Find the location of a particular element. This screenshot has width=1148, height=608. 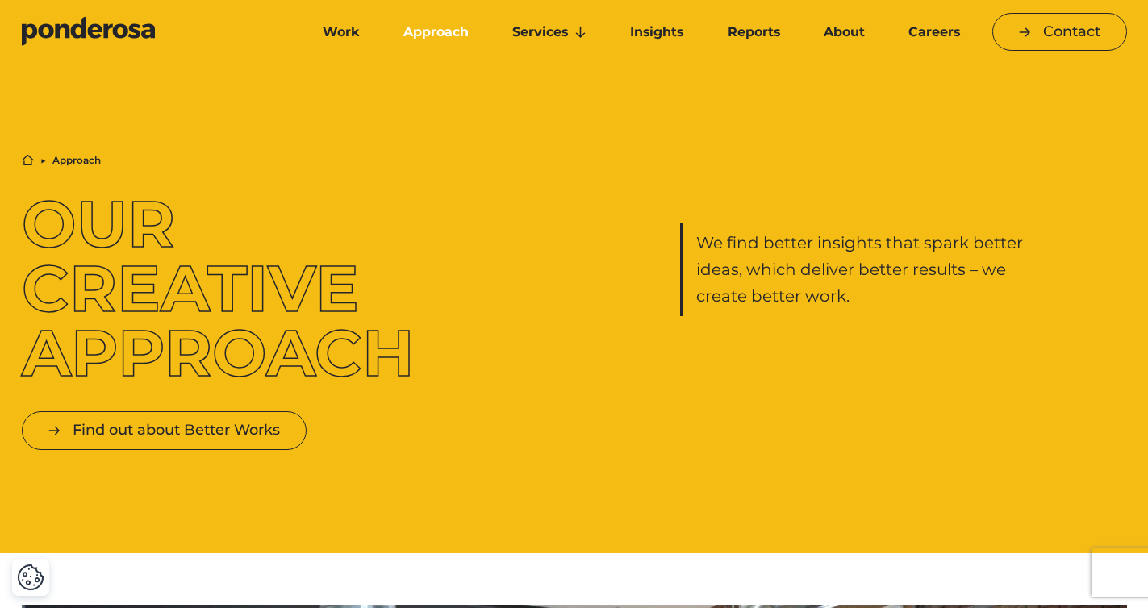

p: We find better insights that spark better ideas, which deliver better results – we create better ... is located at coordinates (864, 269).